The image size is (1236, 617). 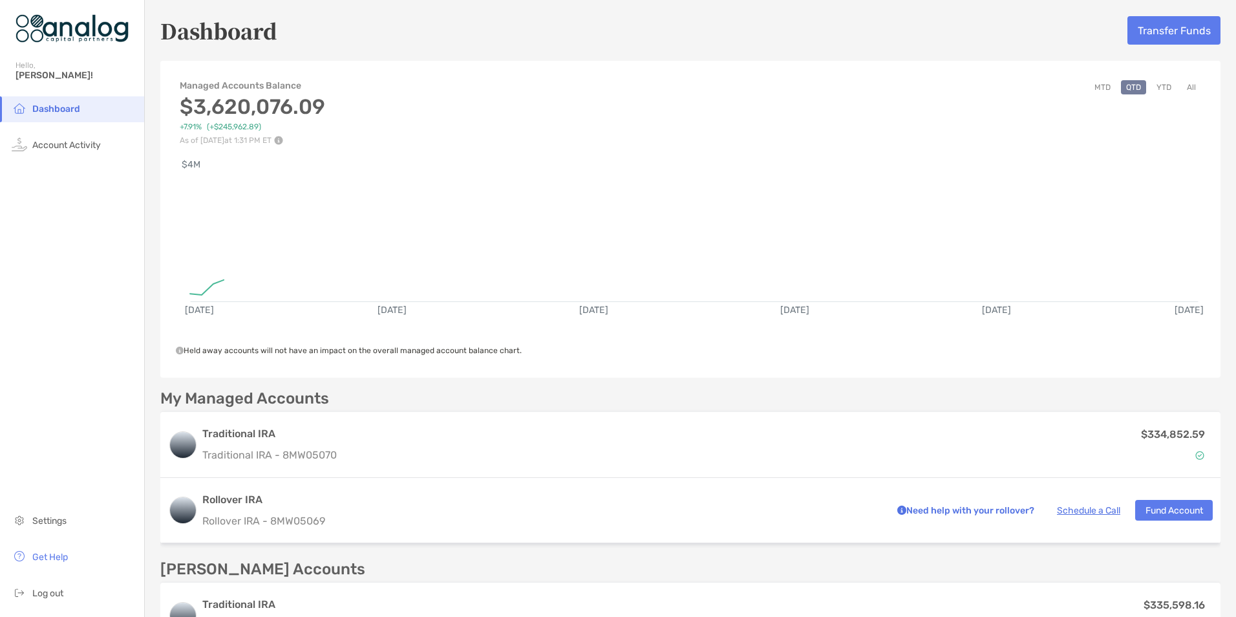 I want to click on button: MTD, so click(x=1102, y=87).